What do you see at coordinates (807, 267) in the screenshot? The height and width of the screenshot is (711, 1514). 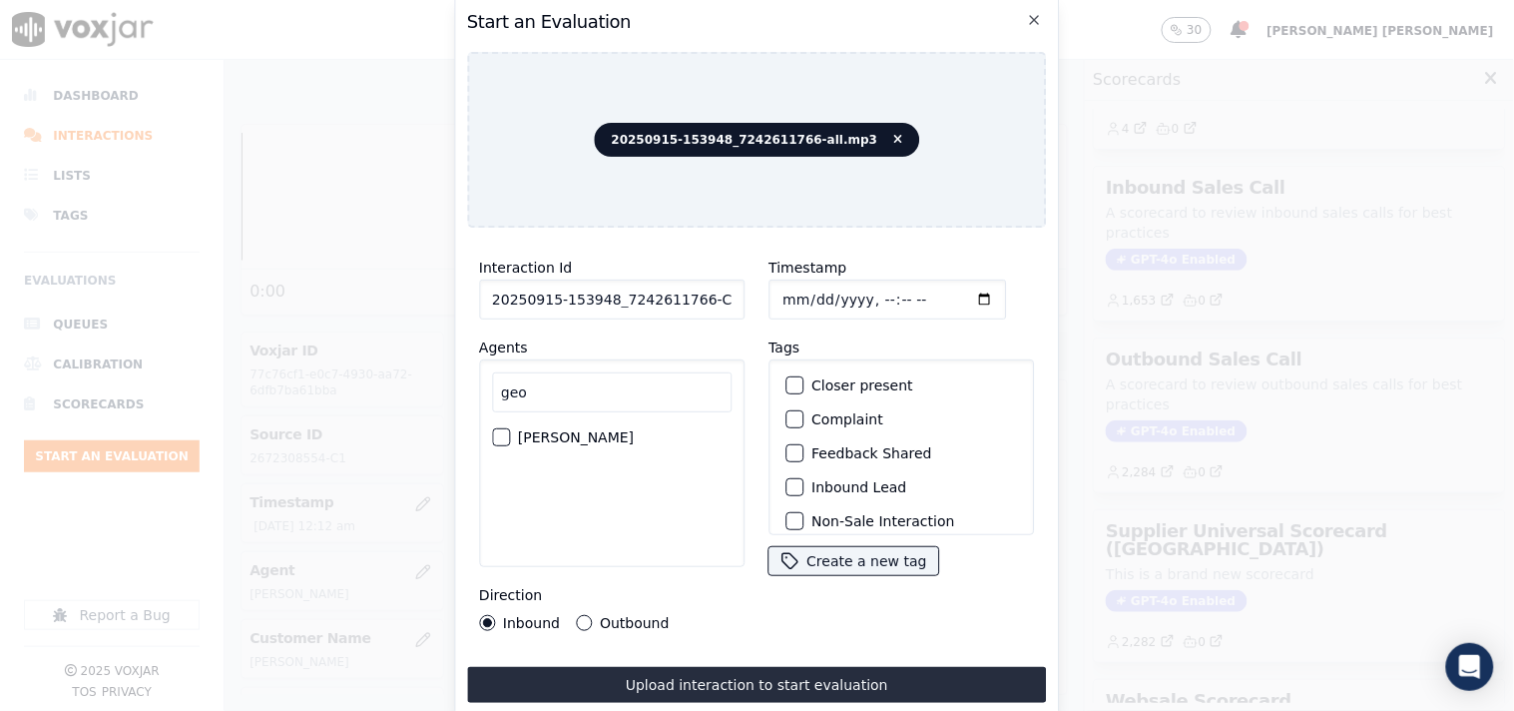 I see `label: Timestamp` at bounding box center [807, 267].